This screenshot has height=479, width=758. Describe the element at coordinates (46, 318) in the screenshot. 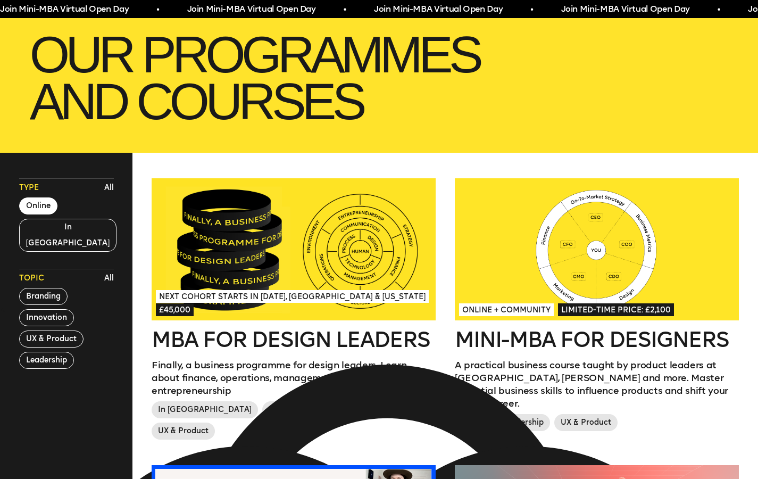

I see `button: Innovation` at that location.